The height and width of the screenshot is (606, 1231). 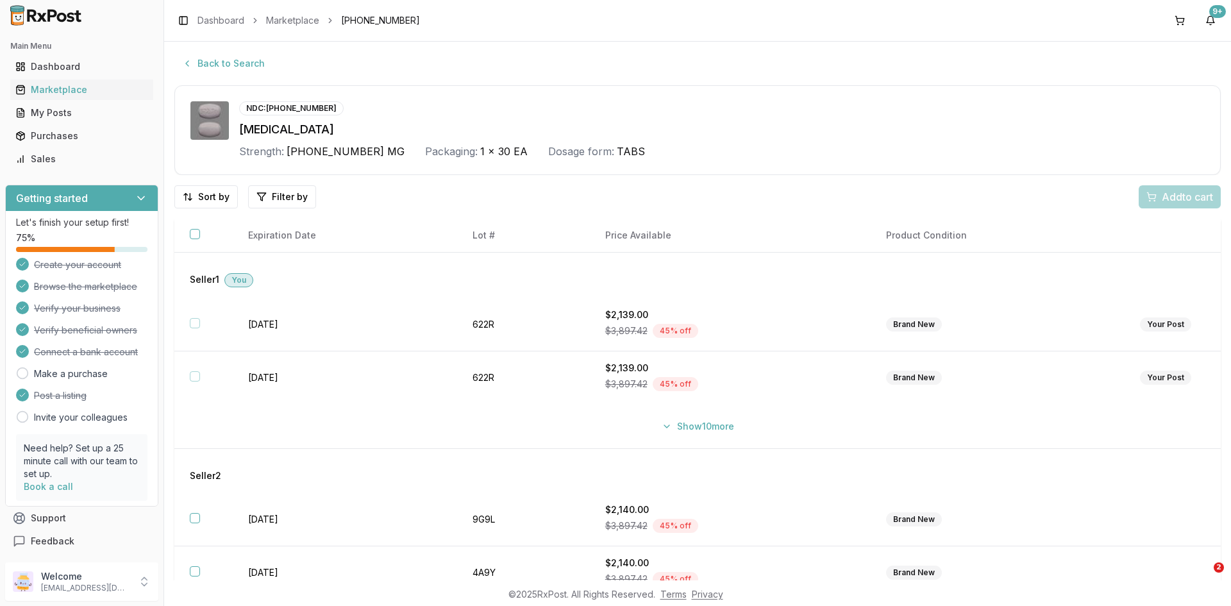 I want to click on button: Purchases, so click(x=81, y=136).